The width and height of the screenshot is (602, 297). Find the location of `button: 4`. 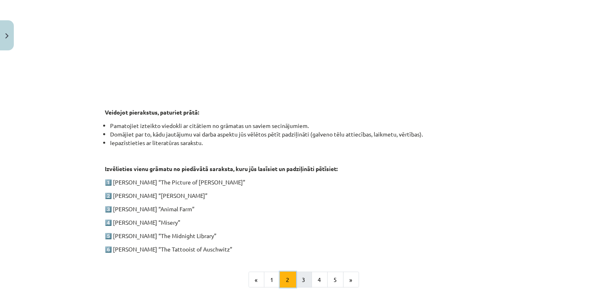

button: 4 is located at coordinates (319, 280).